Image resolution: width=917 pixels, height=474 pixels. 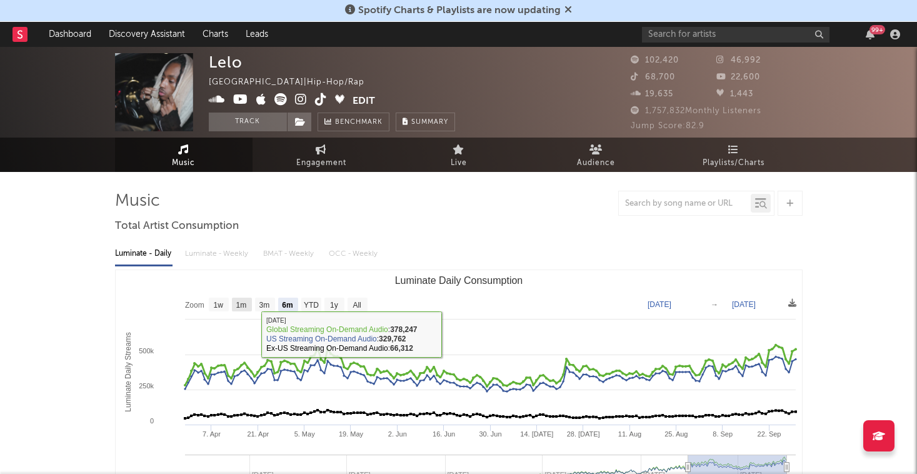 What do you see at coordinates (151, 421) in the screenshot?
I see `text: 0` at bounding box center [151, 421].